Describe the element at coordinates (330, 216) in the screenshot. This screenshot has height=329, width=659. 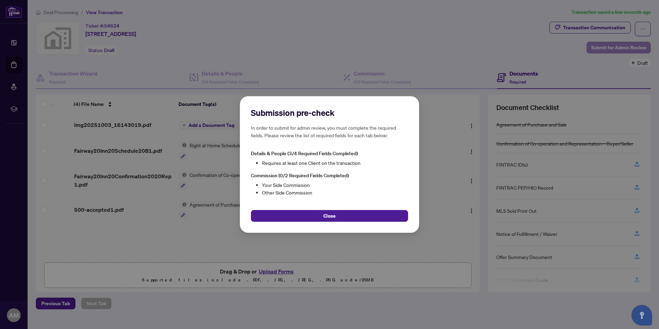
I see `button: Close` at that location.